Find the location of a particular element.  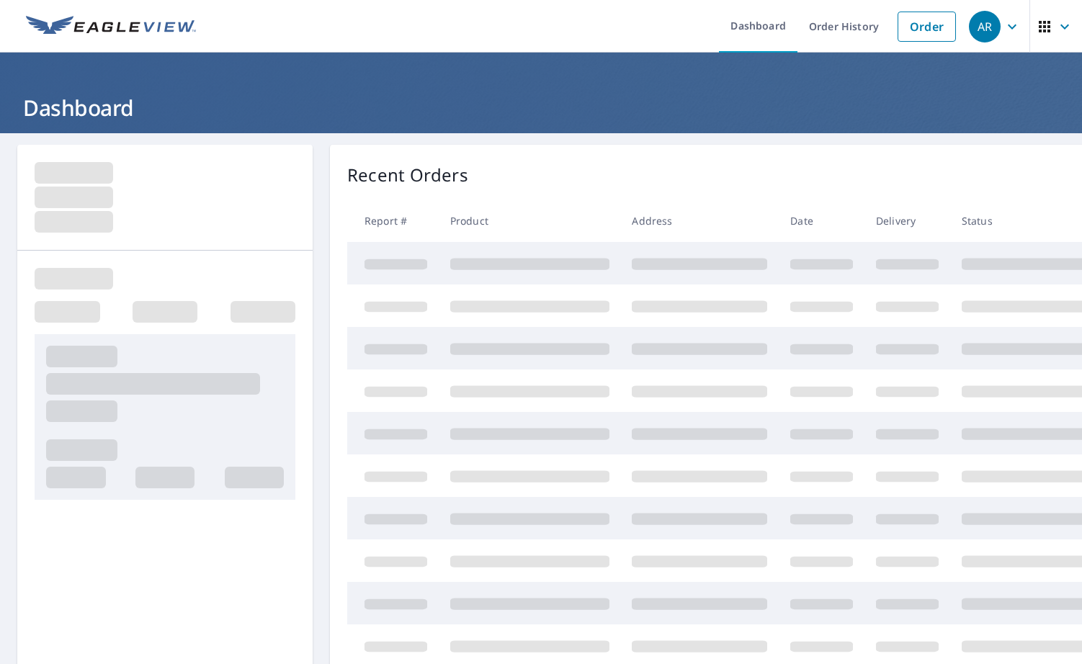

a: Order is located at coordinates (926, 27).